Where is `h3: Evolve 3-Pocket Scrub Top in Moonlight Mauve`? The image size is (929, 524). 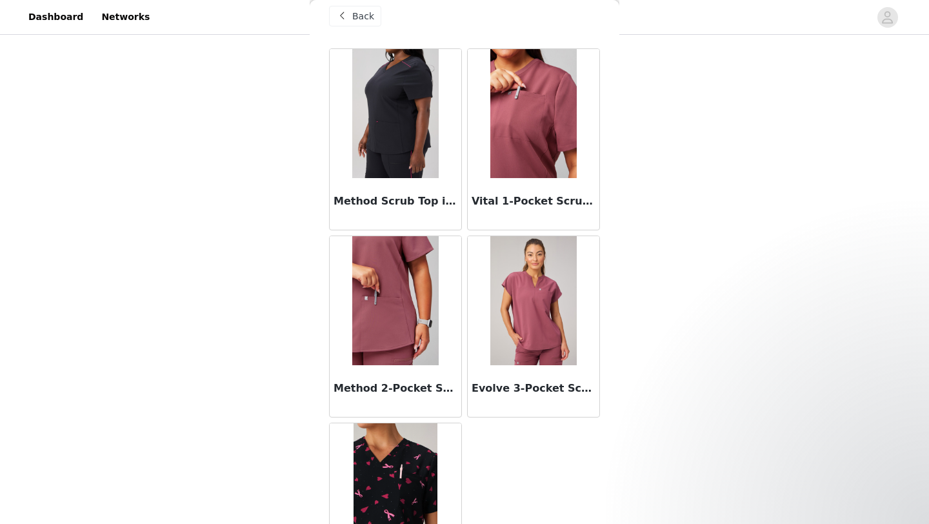
h3: Evolve 3-Pocket Scrub Top in Moonlight Mauve is located at coordinates (534, 389).